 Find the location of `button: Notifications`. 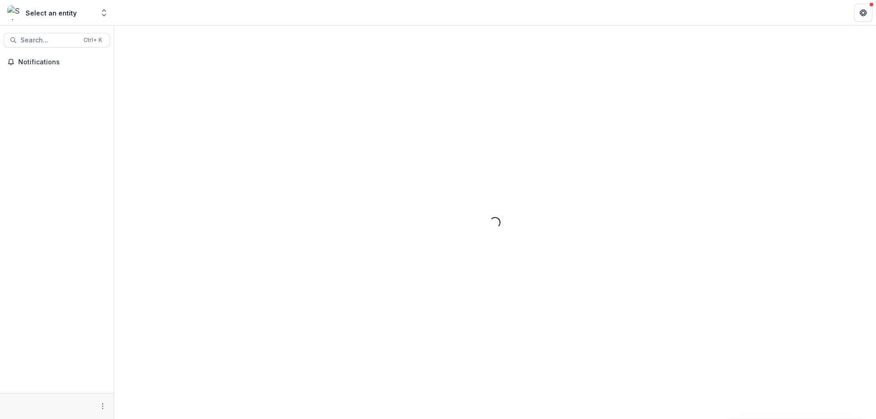

button: Notifications is located at coordinates (57, 62).